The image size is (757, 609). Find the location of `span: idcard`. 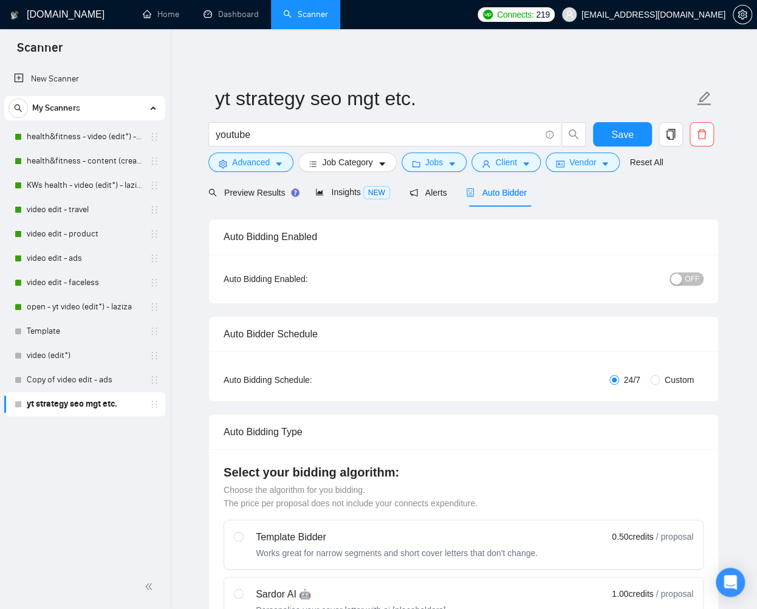

span: idcard is located at coordinates (560, 163).